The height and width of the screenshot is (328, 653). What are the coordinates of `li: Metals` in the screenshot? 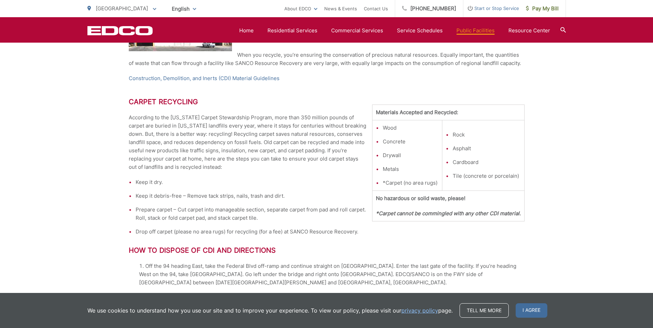 It's located at (410, 169).